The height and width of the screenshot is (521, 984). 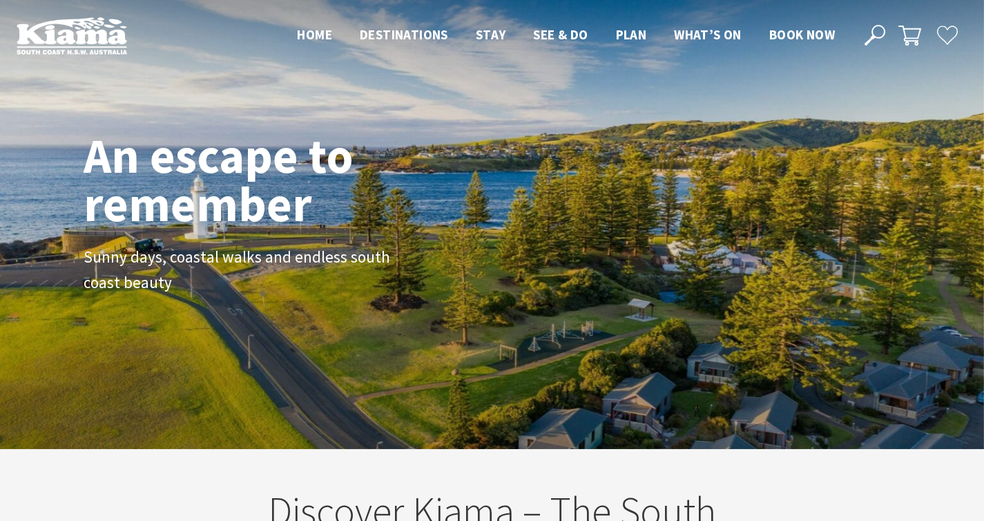 What do you see at coordinates (314, 35) in the screenshot?
I see `span: Home` at bounding box center [314, 35].